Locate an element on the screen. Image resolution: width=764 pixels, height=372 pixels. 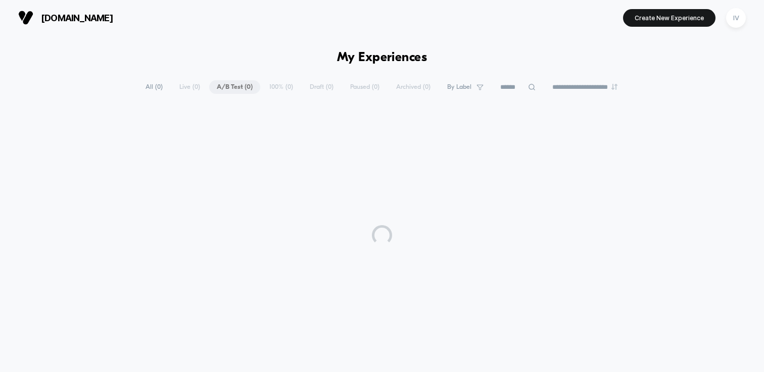
button: IV is located at coordinates (736, 18).